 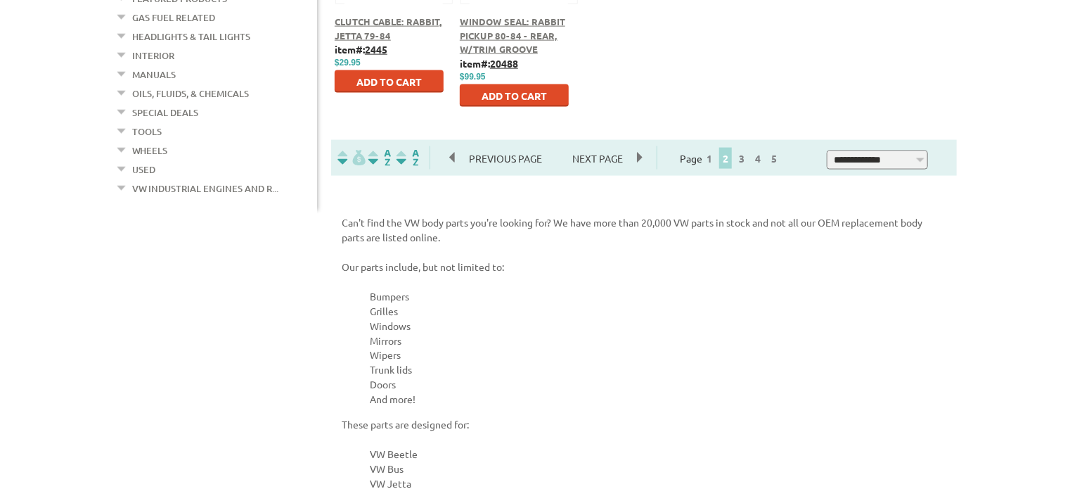 I want to click on a: 1, so click(x=710, y=158).